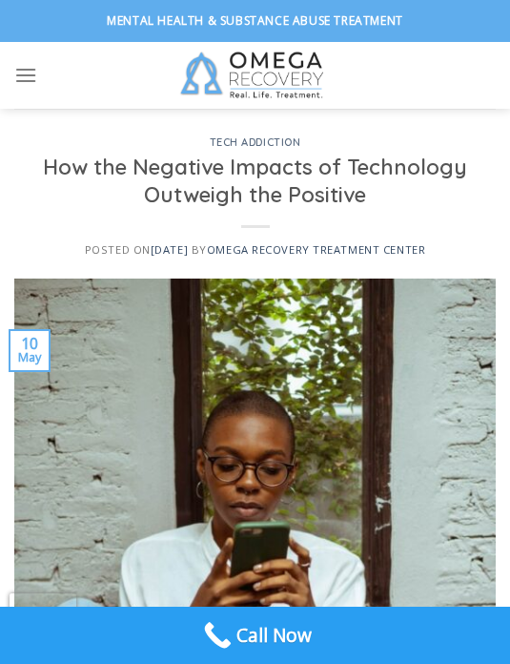 This screenshot has width=510, height=664. Describe the element at coordinates (26, 74) in the screenshot. I see `a: Menu` at that location.